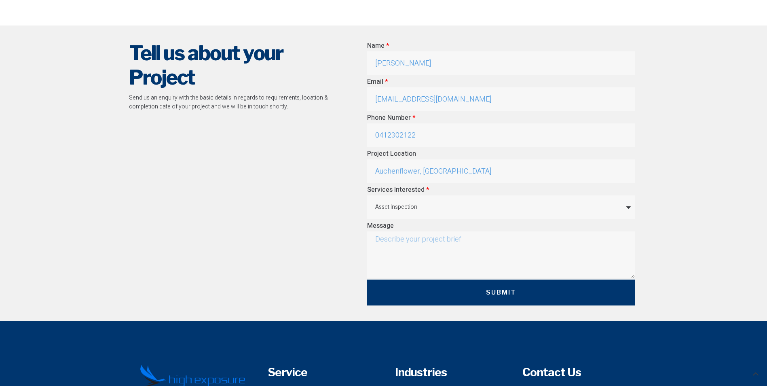 The height and width of the screenshot is (386, 767). Describe the element at coordinates (447, 372) in the screenshot. I see `h4: Industries` at that location.